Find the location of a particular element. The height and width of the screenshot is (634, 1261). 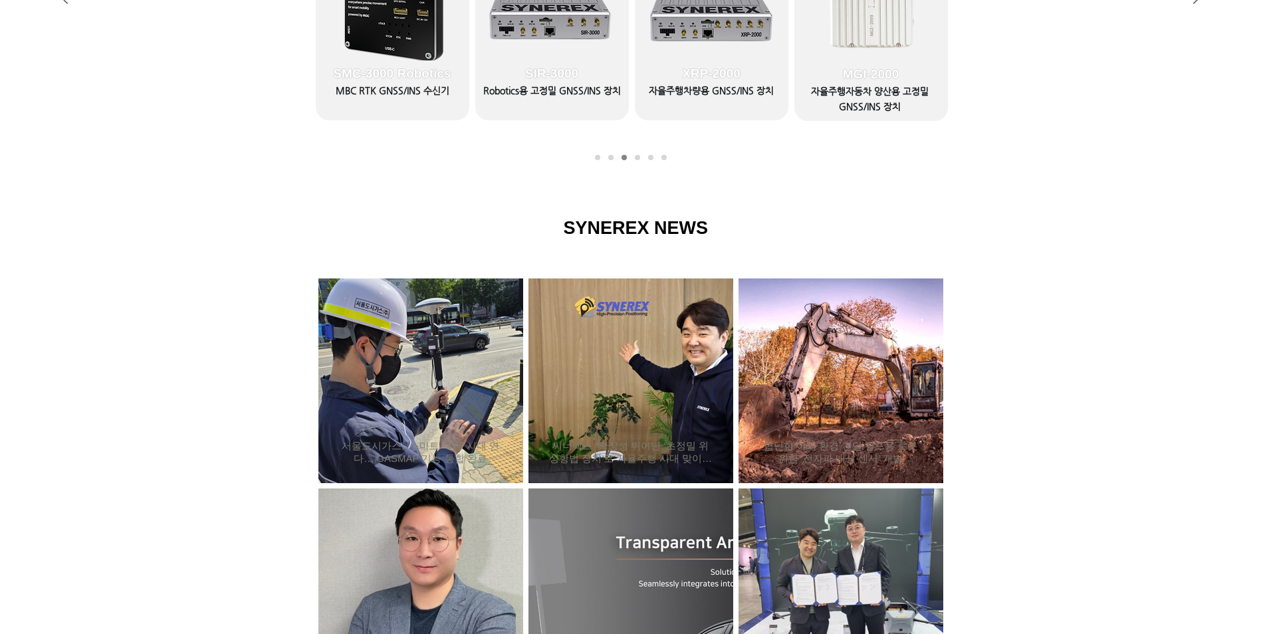

span: SMC-3000 Robotics is located at coordinates (391, 74).